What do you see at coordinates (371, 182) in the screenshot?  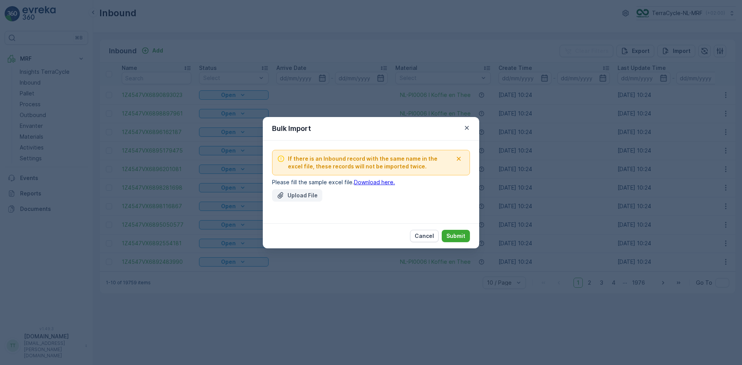 I see `p: Please fill the sample excel file.` at bounding box center [371, 182].